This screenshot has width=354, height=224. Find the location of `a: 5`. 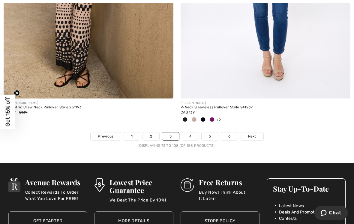

a: 5 is located at coordinates (210, 136).